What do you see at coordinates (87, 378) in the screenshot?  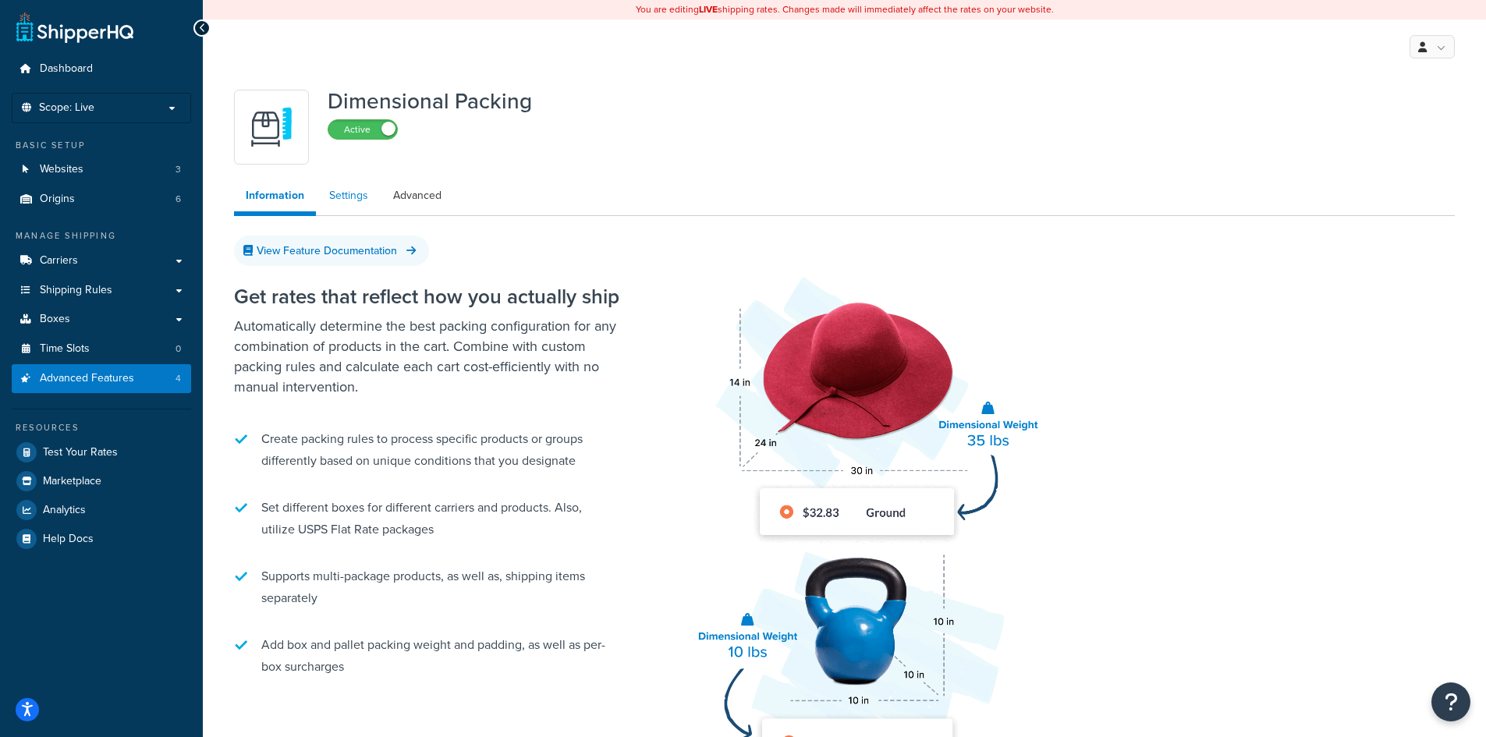 I see `span: Advanced Features` at bounding box center [87, 378].